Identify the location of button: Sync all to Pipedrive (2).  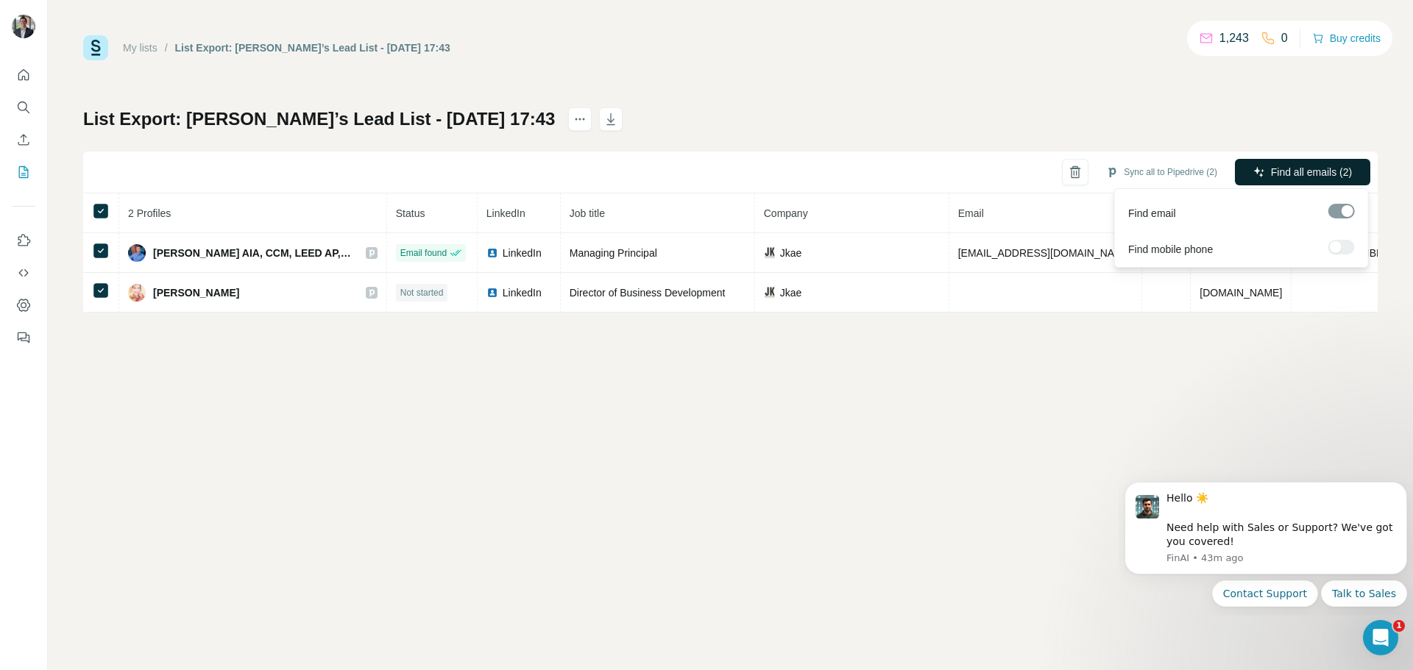
(1161, 172).